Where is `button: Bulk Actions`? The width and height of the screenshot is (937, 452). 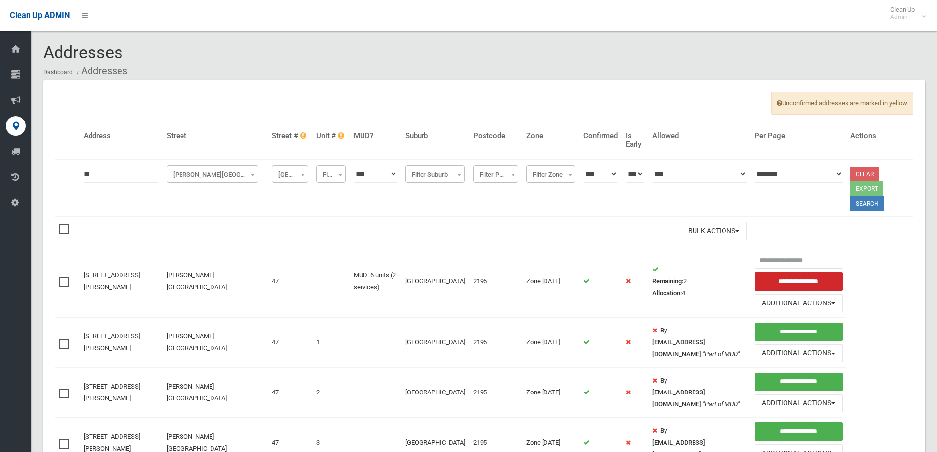 button: Bulk Actions is located at coordinates (714, 231).